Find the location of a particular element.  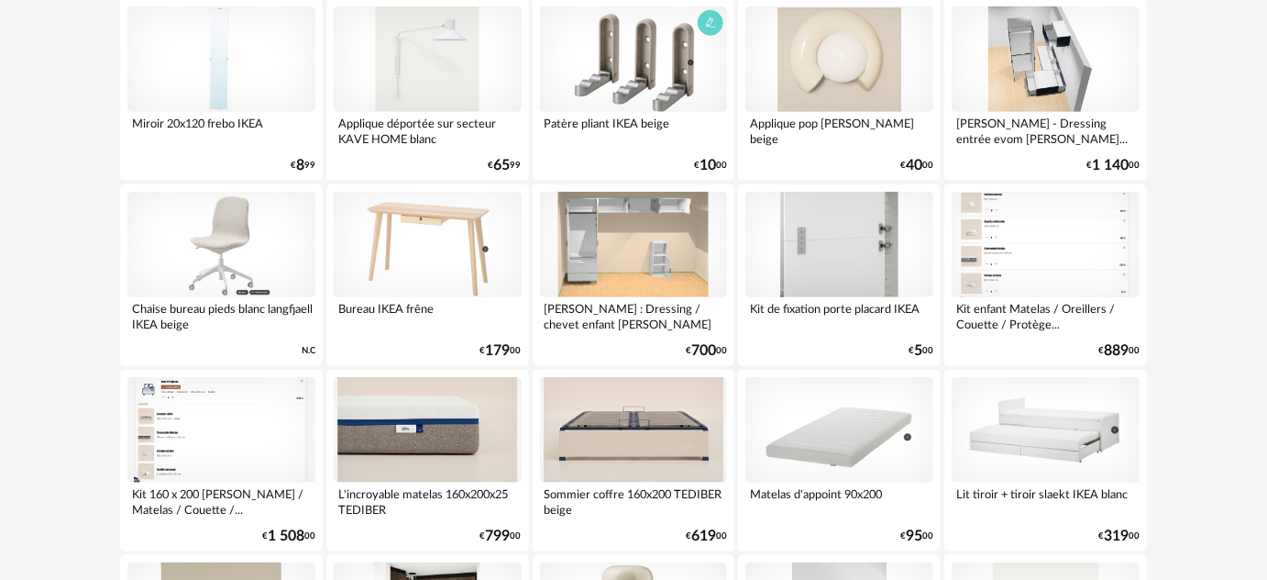

a: Kit de fixation porte placard IKEA Kit de fixation porte placard IKEA €500 is located at coordinates (839, 275).